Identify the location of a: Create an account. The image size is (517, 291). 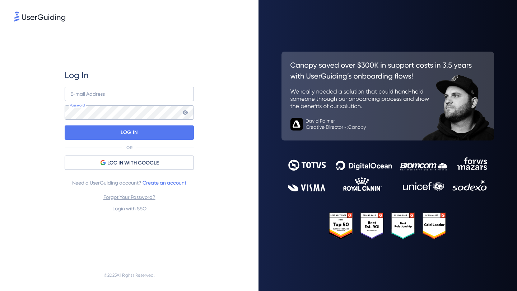
(164, 183).